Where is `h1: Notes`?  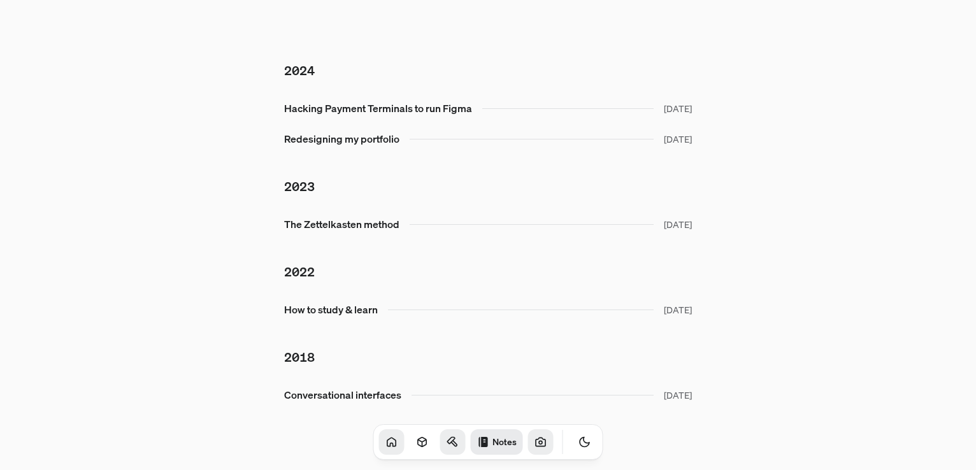
h1: Notes is located at coordinates (504, 441).